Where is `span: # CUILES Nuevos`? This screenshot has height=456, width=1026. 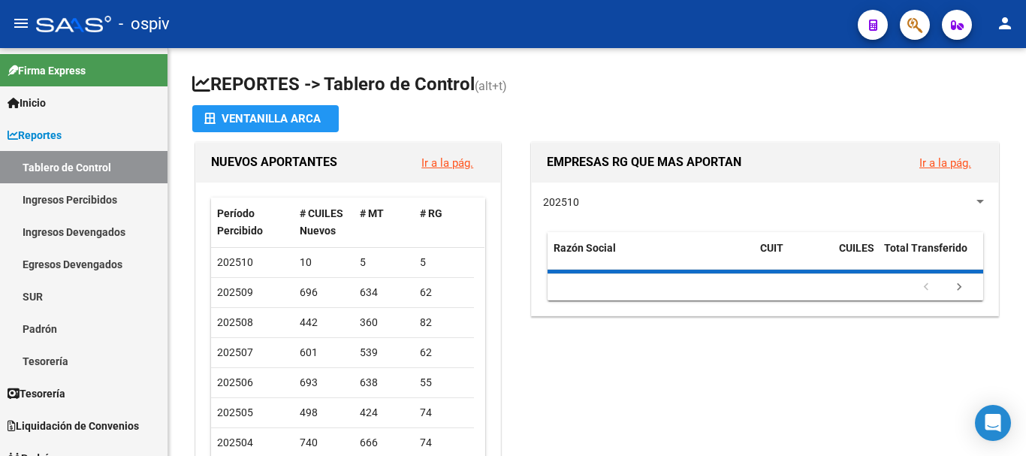
span: # CUILES Nuevos is located at coordinates (321, 221).